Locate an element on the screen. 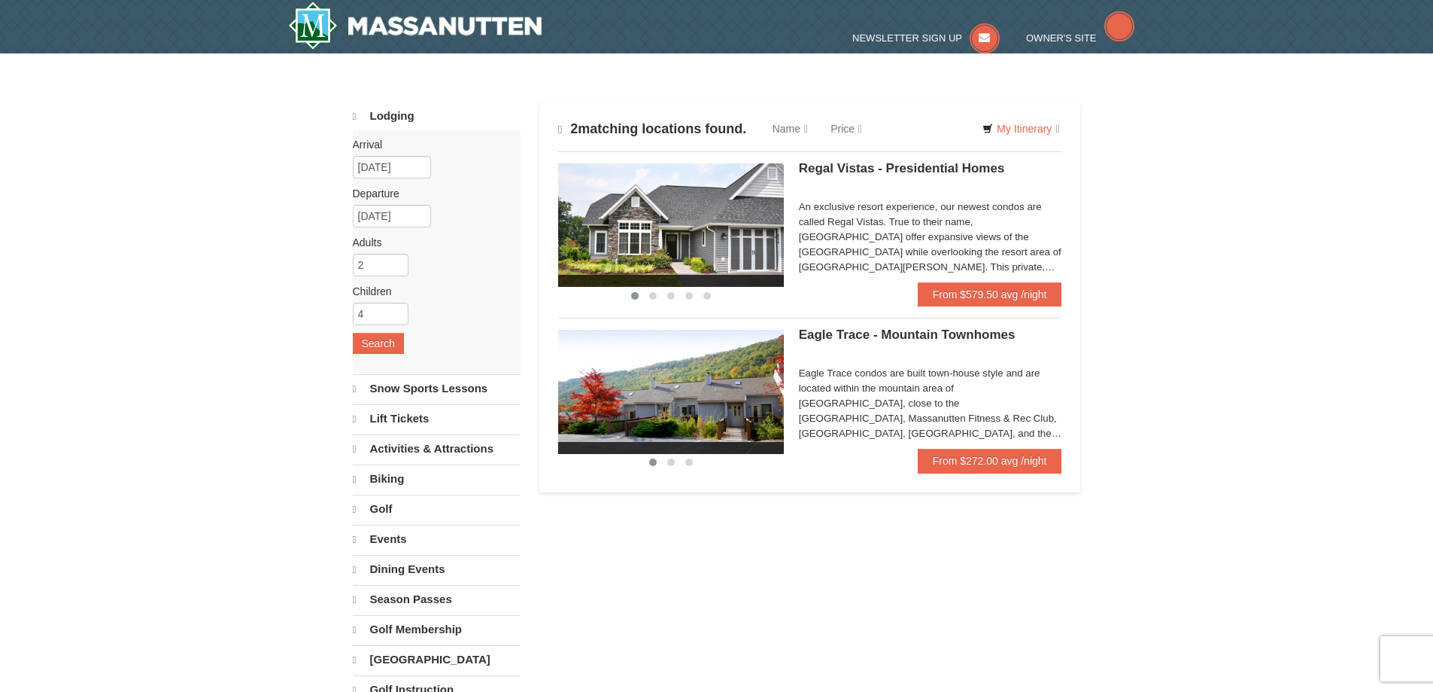  a: Biking is located at coordinates (436, 479).